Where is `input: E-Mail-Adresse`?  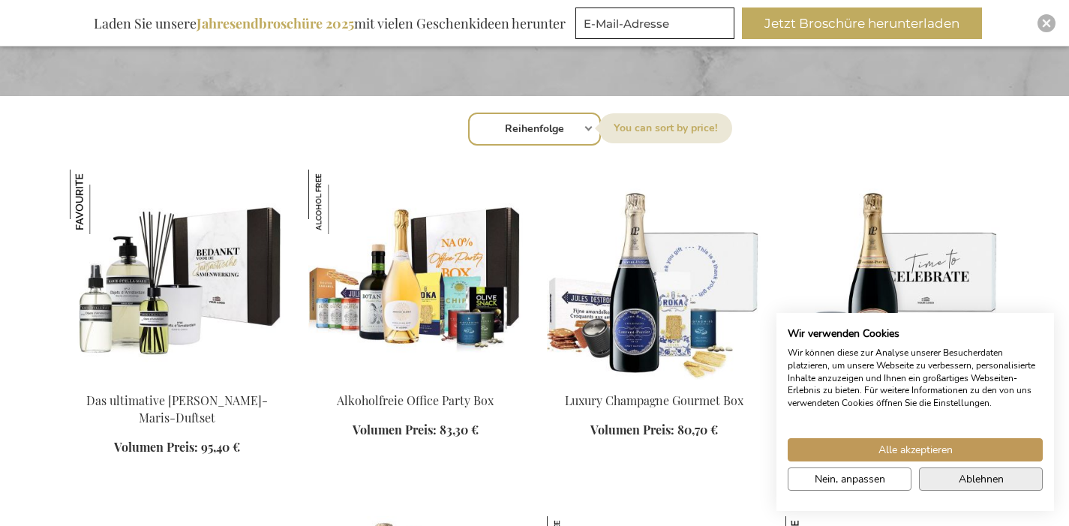
input: E-Mail-Adresse is located at coordinates (655, 23).